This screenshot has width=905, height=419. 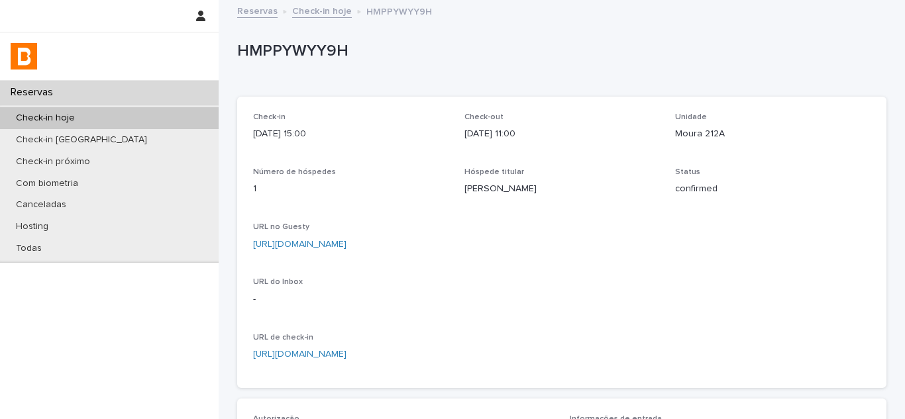 I want to click on span: Hóspede titular, so click(x=494, y=172).